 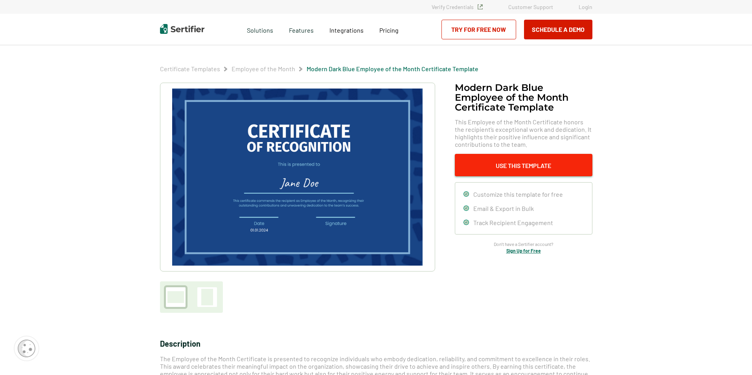 I want to click on div: Chat Widget, so click(x=733, y=356).